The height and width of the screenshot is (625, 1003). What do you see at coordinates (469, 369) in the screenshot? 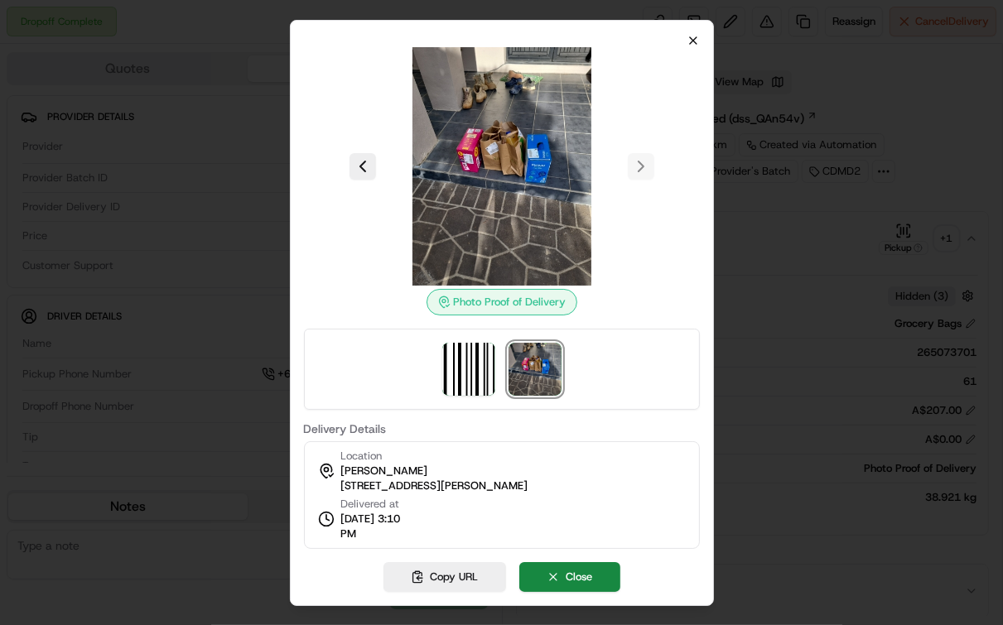
I see `button: barcode_scan_on_pickup image` at bounding box center [469, 369].